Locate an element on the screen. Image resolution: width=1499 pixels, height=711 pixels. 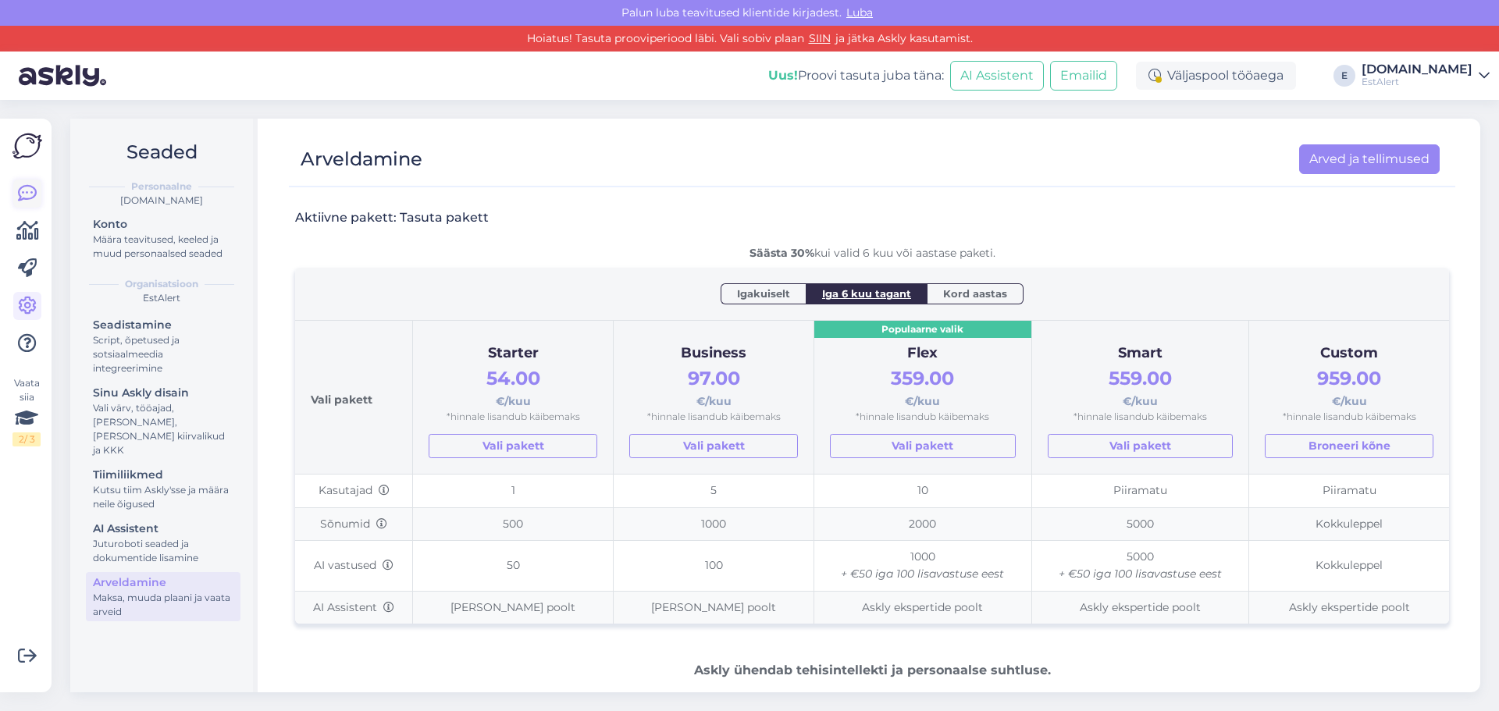
td: 10 is located at coordinates (922, 490).